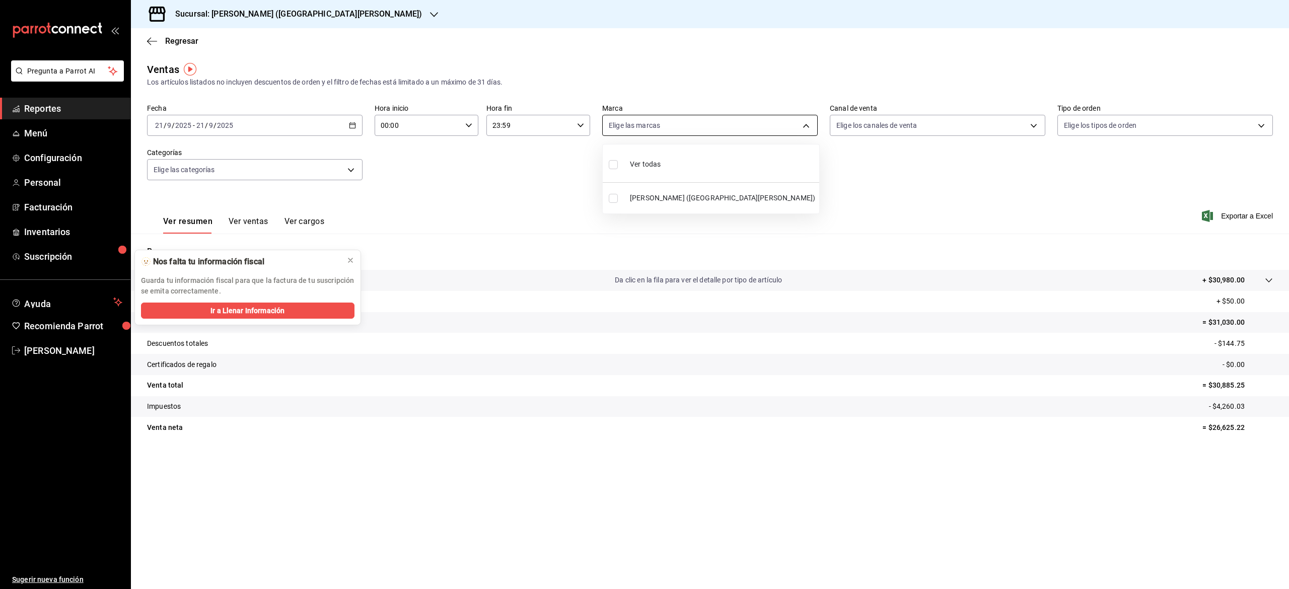 The image size is (1289, 589). What do you see at coordinates (190, 69) in the screenshot?
I see `img: Tooltip marker` at bounding box center [190, 69].